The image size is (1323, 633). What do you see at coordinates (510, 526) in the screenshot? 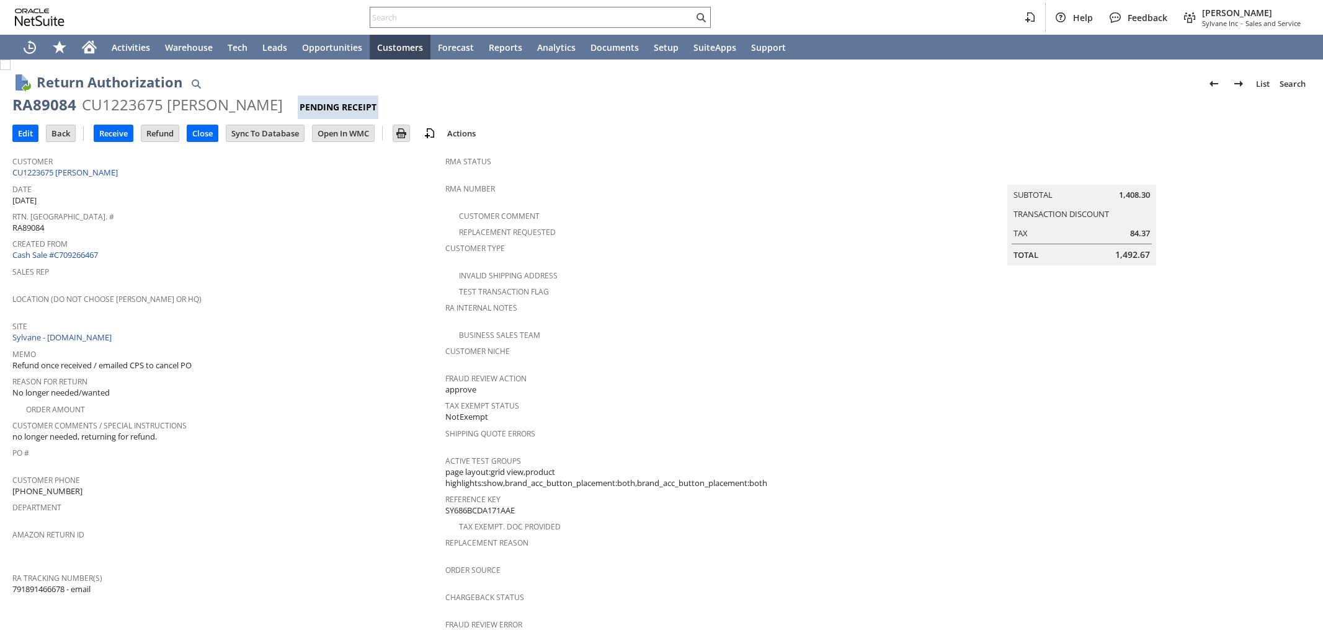
I see `a: Tax Exempt. Doc Provided` at bounding box center [510, 526].